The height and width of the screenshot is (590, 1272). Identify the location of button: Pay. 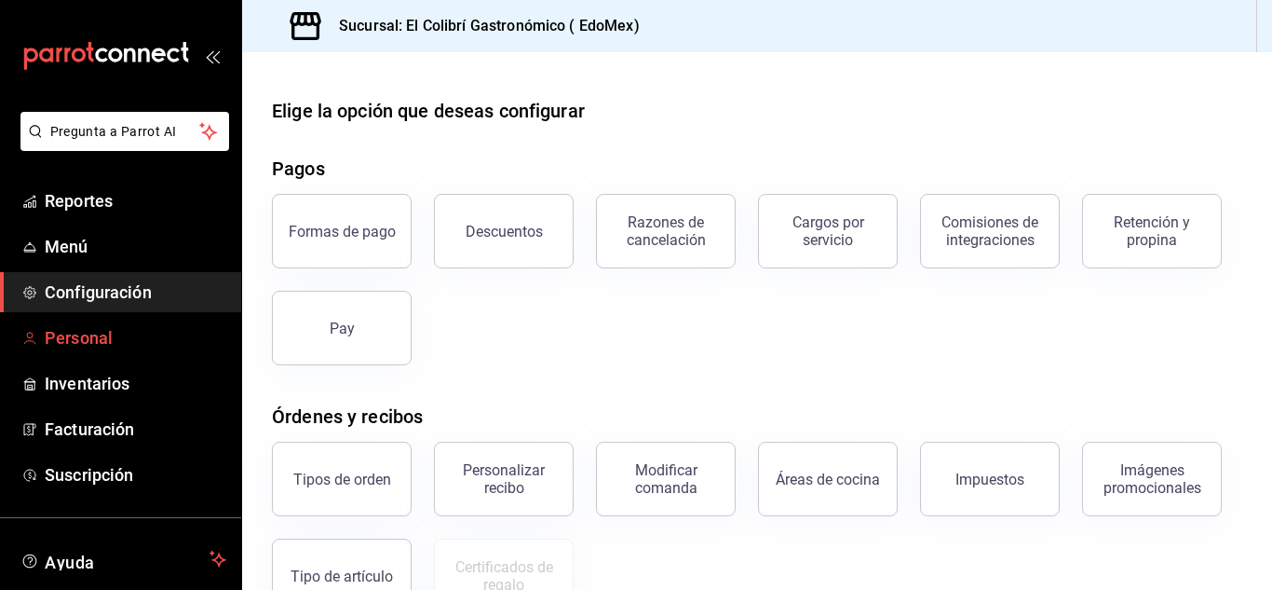
(342, 328).